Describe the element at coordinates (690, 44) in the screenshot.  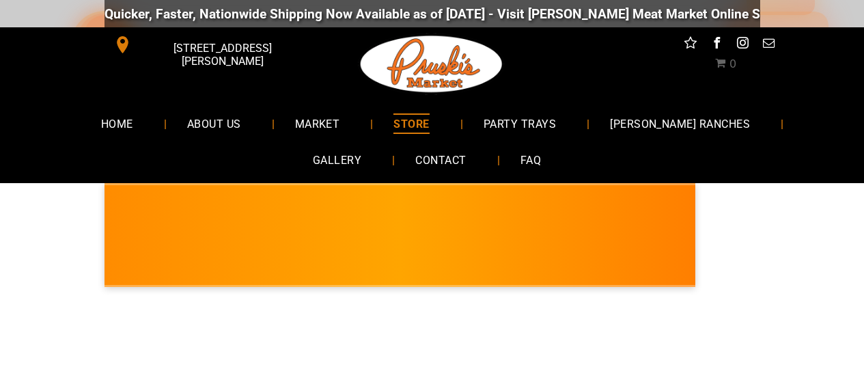
I see `a: Social network` at that location.